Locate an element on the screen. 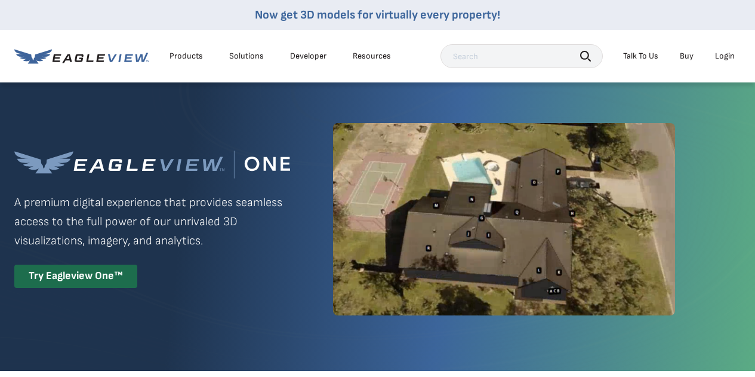 The height and width of the screenshot is (377, 755). p: A premium digital experience that provides seamless access to the full power of our unrivaled 3D ... is located at coordinates (152, 221).